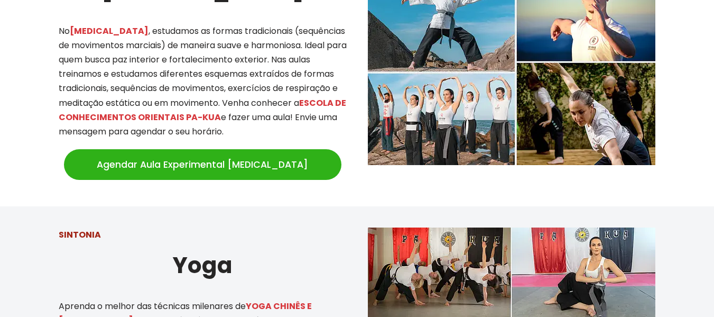 The height and width of the screenshot is (317, 714). Describe the element at coordinates (202, 110) in the screenshot. I see `mark: ESCOLA DE CONHECIMENTOS ORIENTAIS PA-KUA` at that location.